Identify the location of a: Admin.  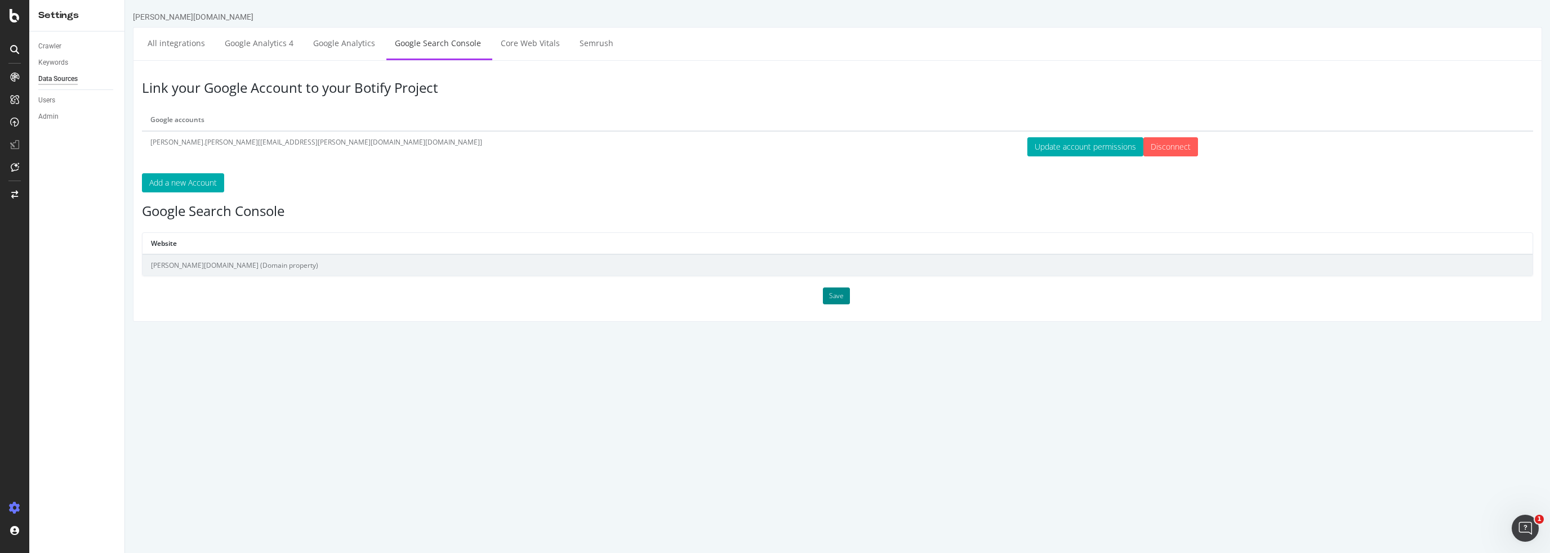
(77, 117).